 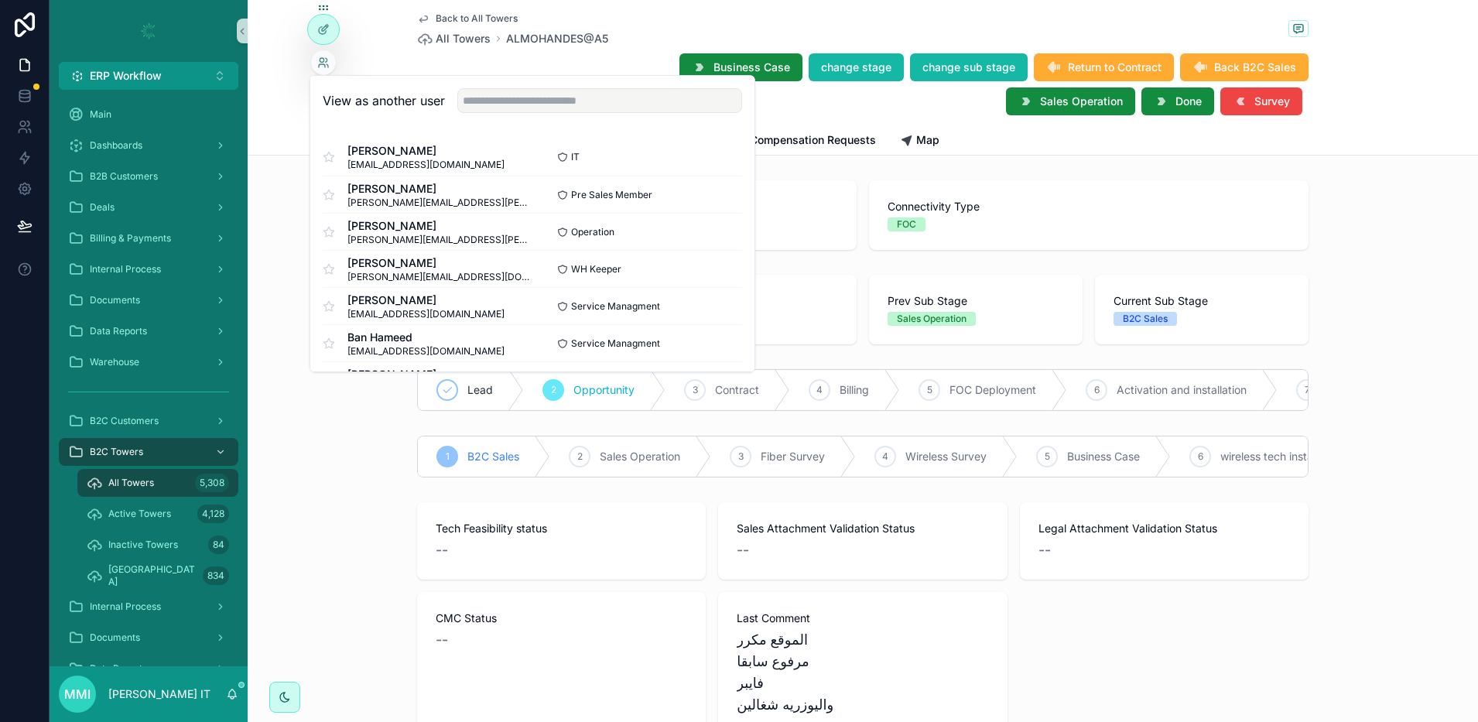 I want to click on a: B2C Towers, so click(x=149, y=452).